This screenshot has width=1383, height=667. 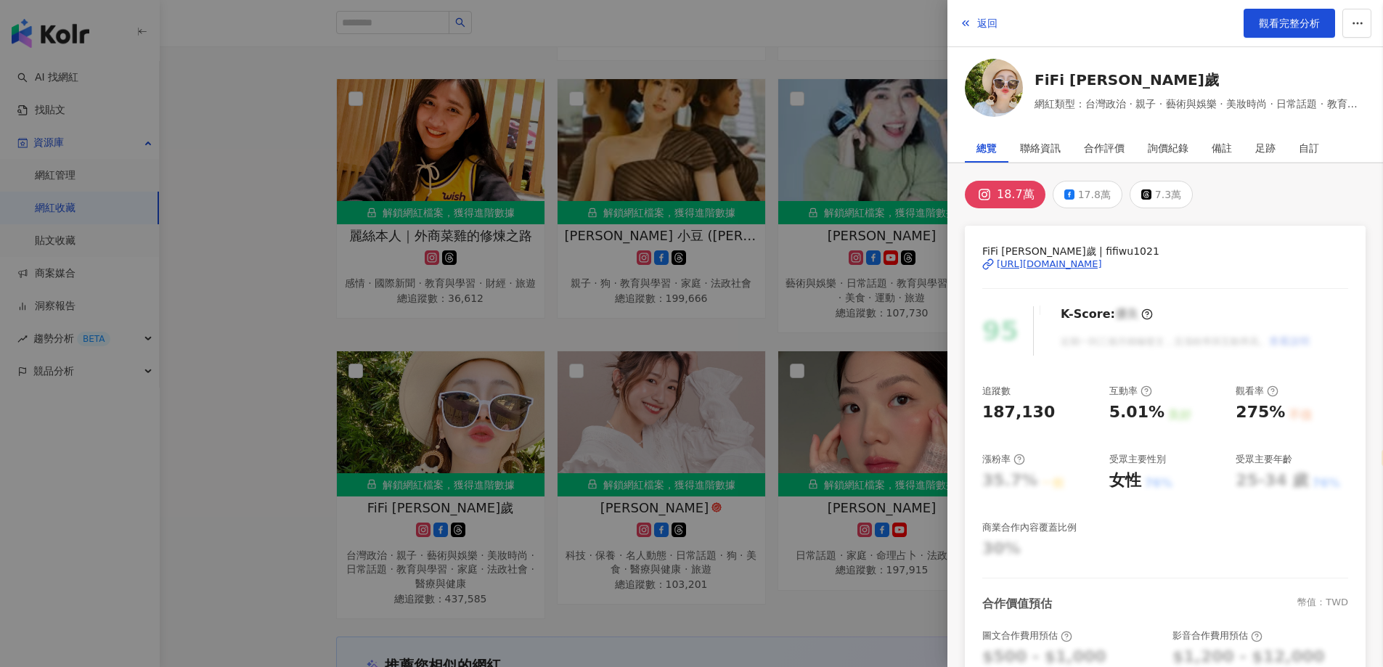 What do you see at coordinates (1004, 460) in the screenshot?
I see `div: 漲粉率` at bounding box center [1004, 460].